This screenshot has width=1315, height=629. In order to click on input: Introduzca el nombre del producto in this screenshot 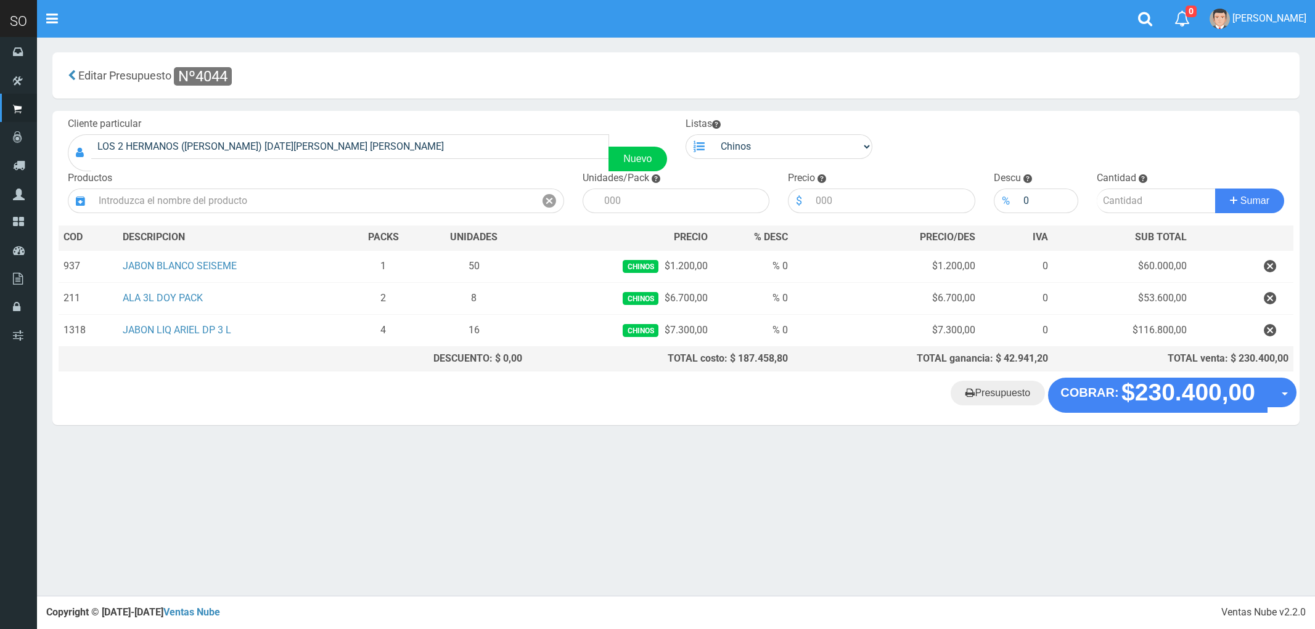, I will do `click(314, 201)`.